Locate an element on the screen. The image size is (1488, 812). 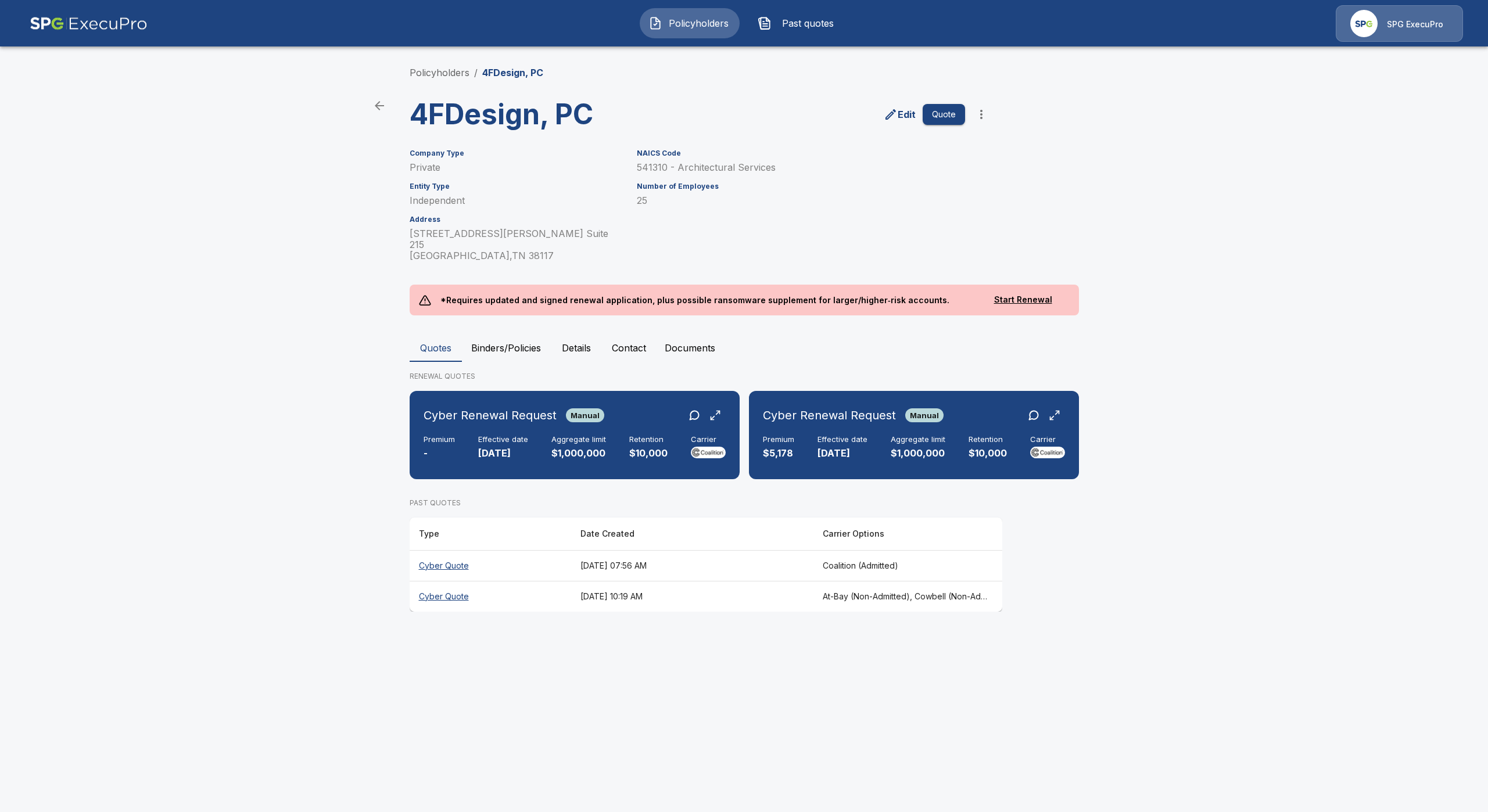
p: Independent is located at coordinates (517, 201).